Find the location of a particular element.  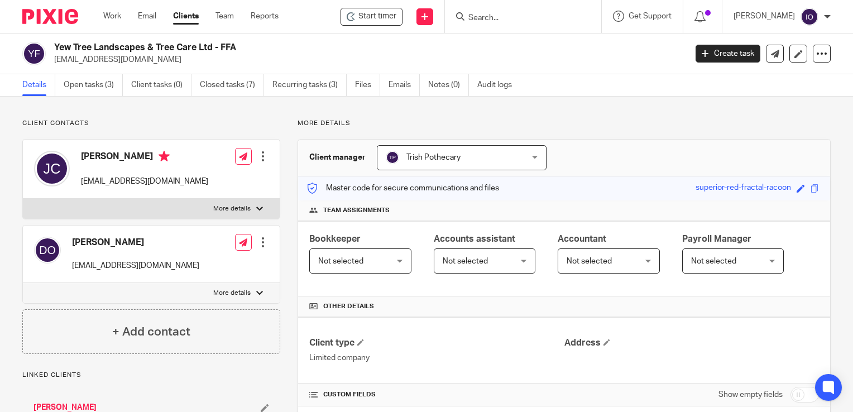

a: Recurring tasks (3) is located at coordinates (309, 85).